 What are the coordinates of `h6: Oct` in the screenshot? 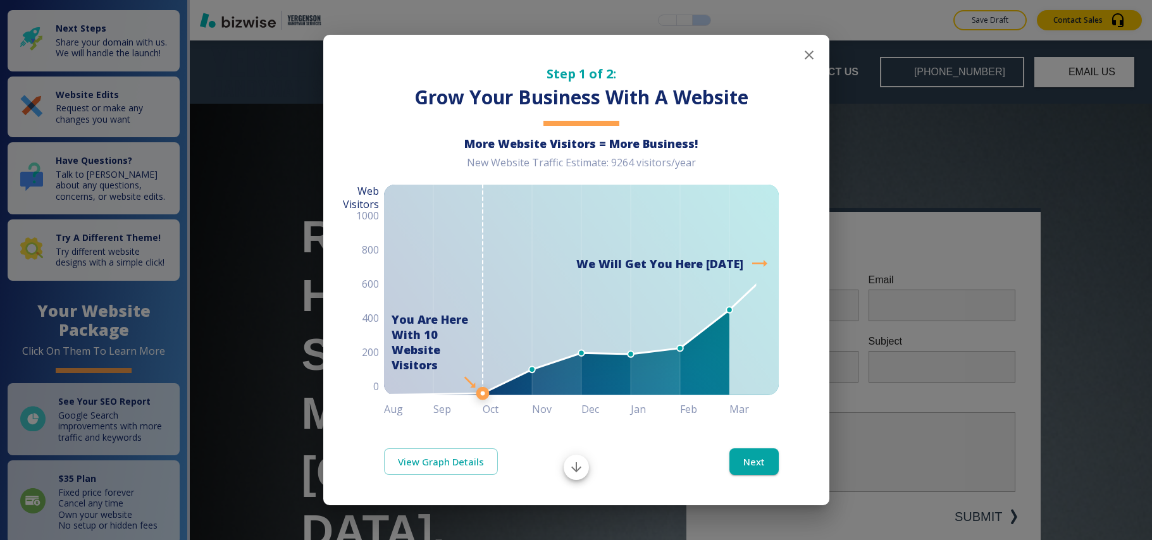 It's located at (507, 409).